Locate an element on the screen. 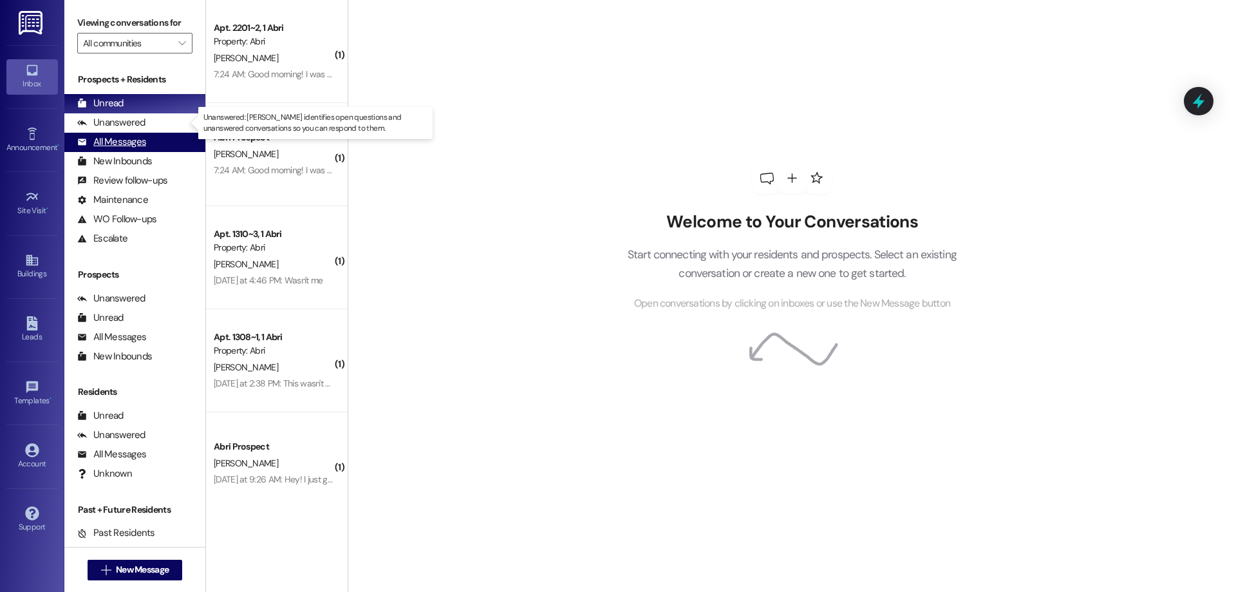  a: Buildings is located at coordinates (32, 267).